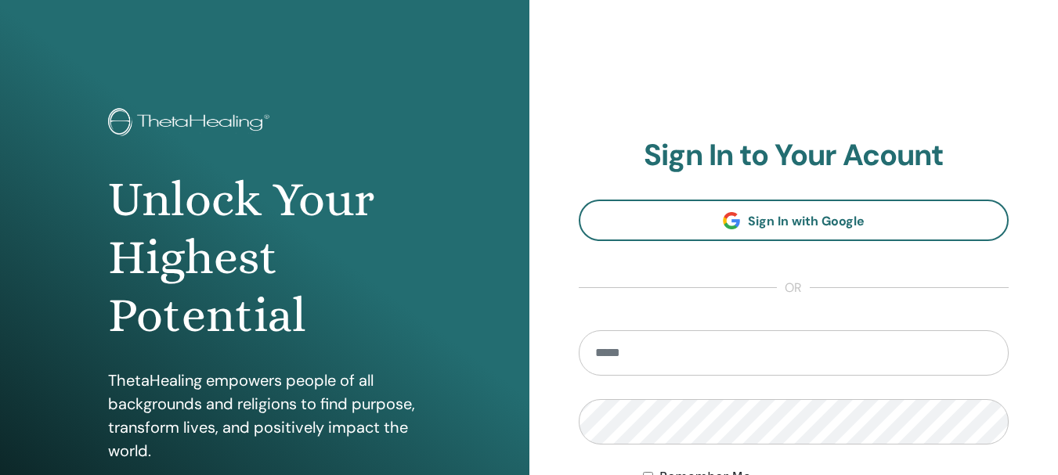 Image resolution: width=1058 pixels, height=475 pixels. What do you see at coordinates (265, 416) in the screenshot?
I see `p: ThetaHealing empowers people of all backgrounds and religions to find purpose, transform lives, a...` at bounding box center [265, 416].